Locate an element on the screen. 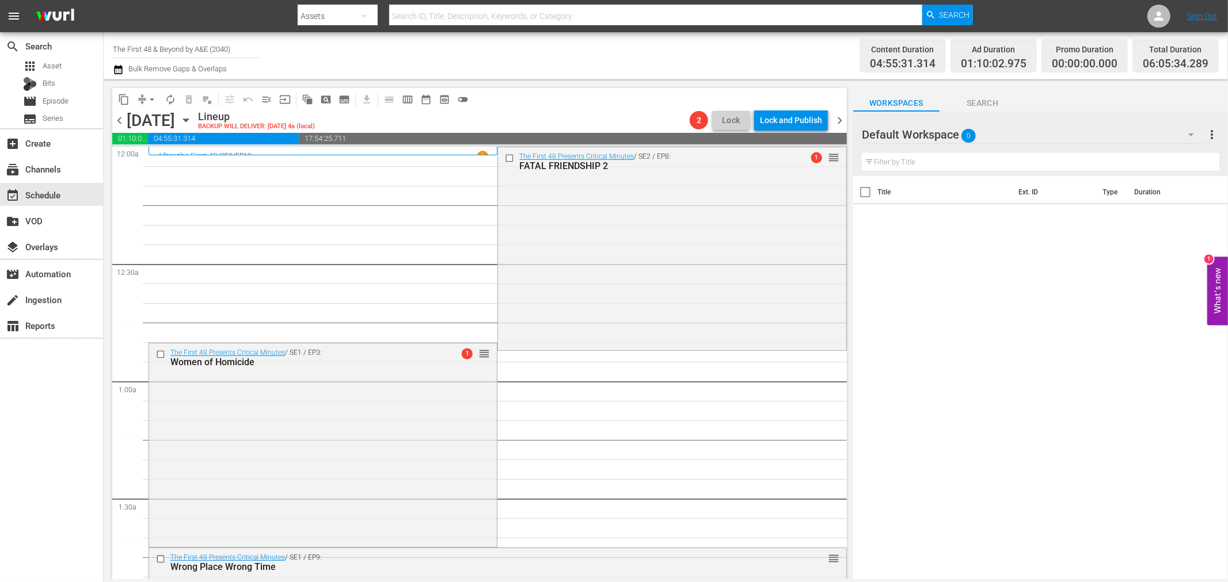 The width and height of the screenshot is (1228, 582). span: Revert to Primary Episode is located at coordinates (248, 100).